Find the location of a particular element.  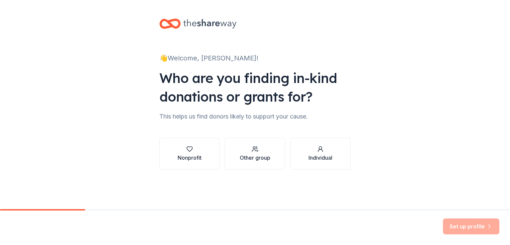

div: Individual is located at coordinates (320, 158).